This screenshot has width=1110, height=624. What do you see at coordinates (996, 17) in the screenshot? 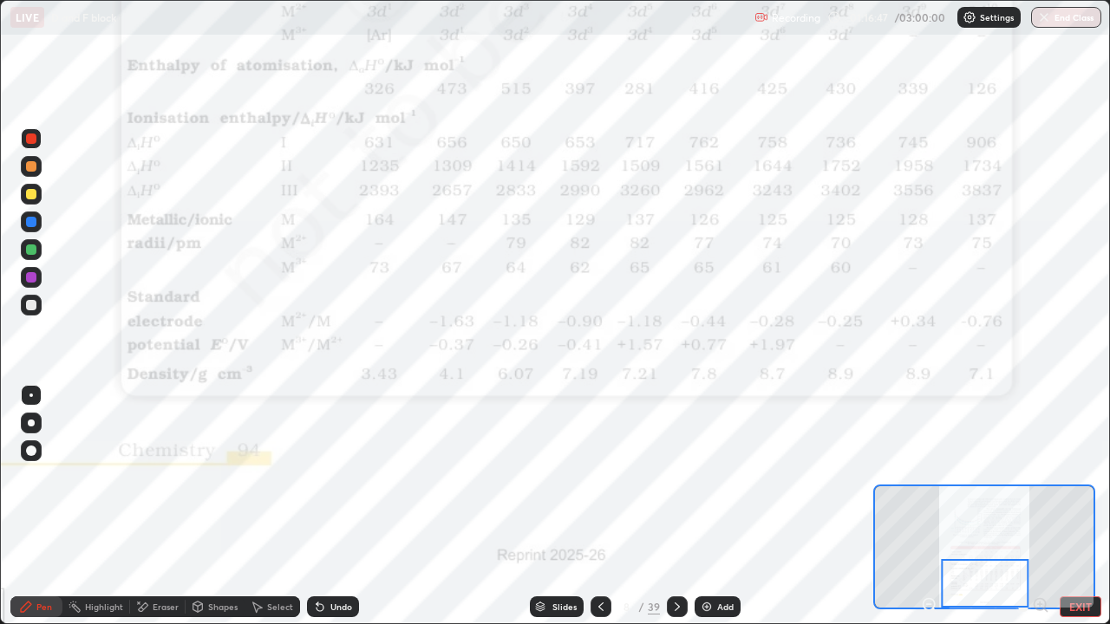
I see `p: Settings` at bounding box center [996, 17].